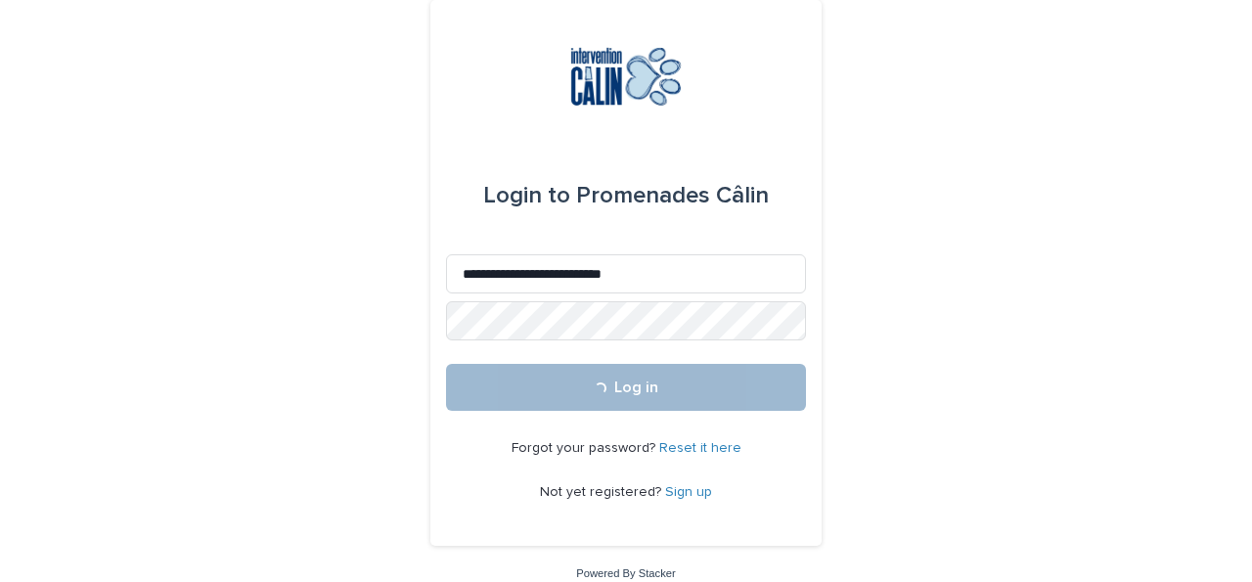  Describe the element at coordinates (526, 196) in the screenshot. I see `span: Login to` at that location.